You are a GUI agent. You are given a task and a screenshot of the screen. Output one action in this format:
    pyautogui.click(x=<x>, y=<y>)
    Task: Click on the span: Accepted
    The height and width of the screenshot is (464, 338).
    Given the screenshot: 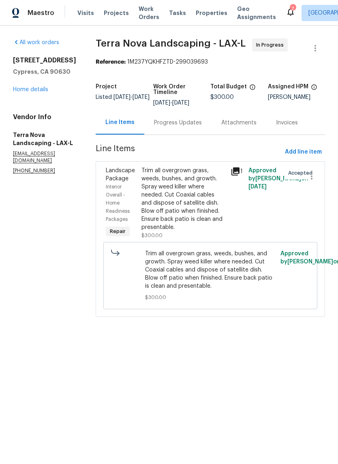 What is the action you would take?
    pyautogui.click(x=302, y=173)
    